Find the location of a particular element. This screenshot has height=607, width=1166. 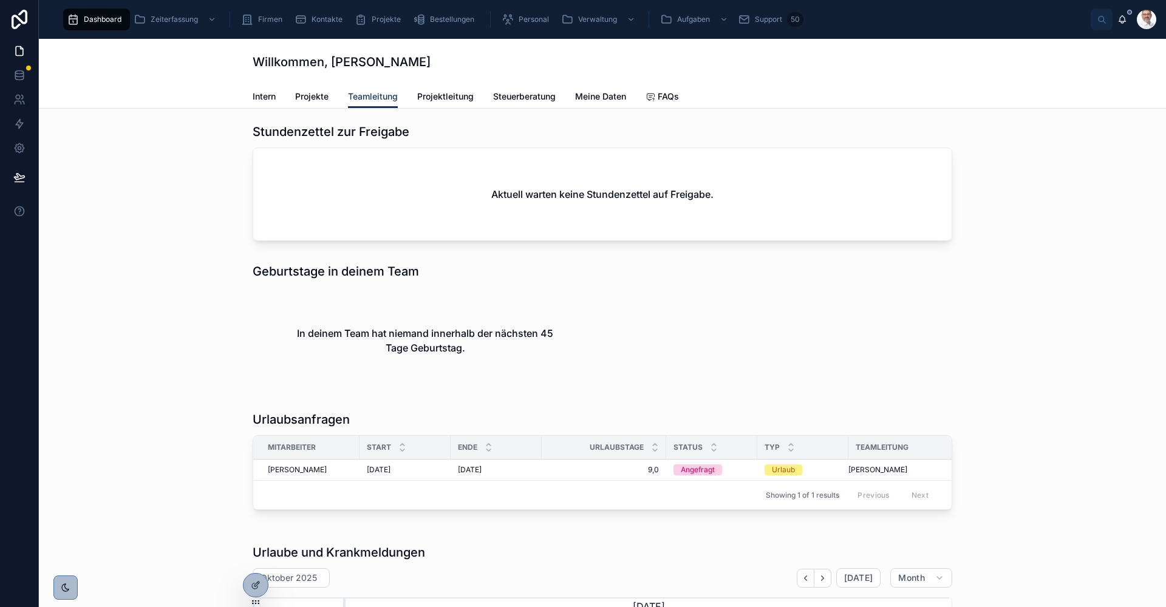

a: Angefragt is located at coordinates (712, 470).